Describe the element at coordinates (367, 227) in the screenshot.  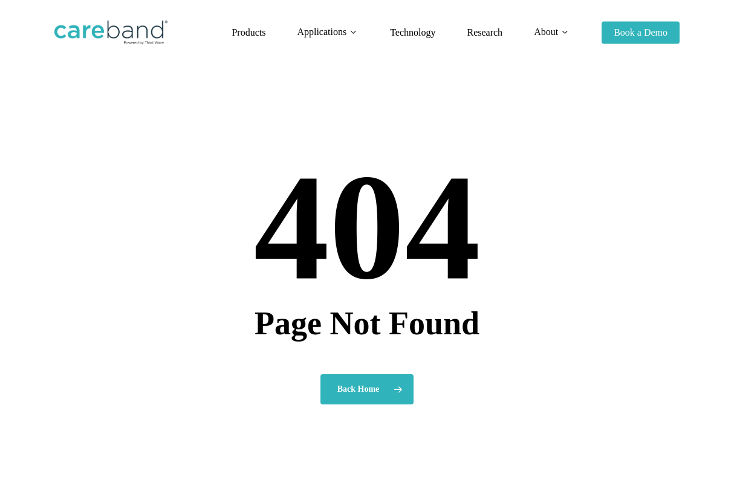
I see `h1: 404` at that location.